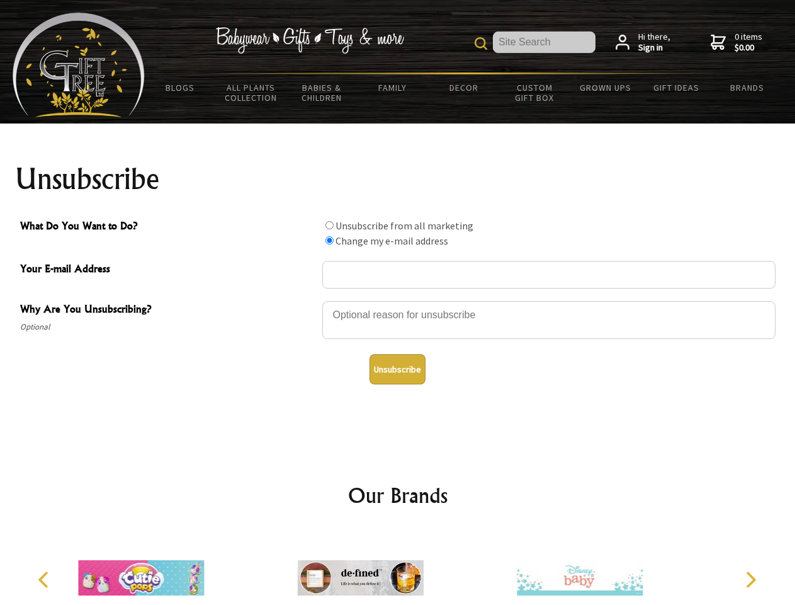 The image size is (795, 605). I want to click on input: Your E-mail Address, so click(549, 275).